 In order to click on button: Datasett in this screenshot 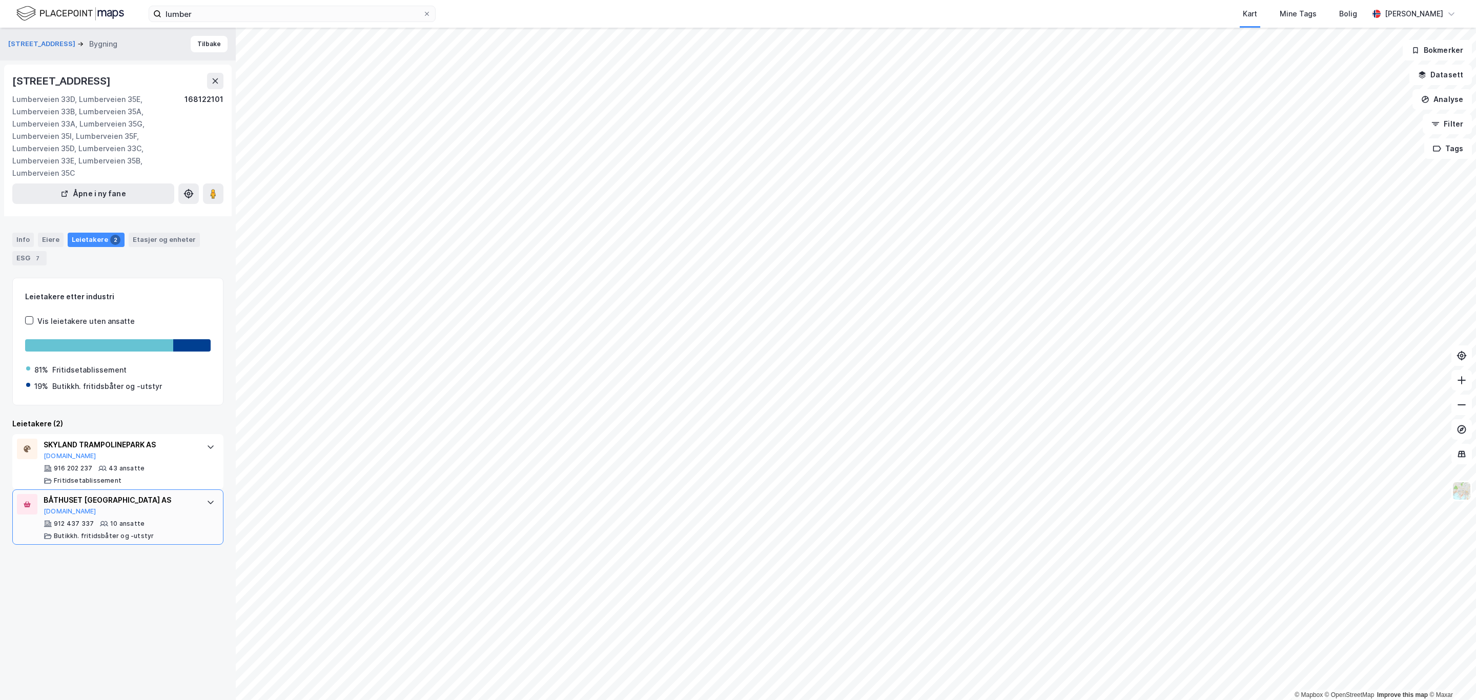, I will do `click(1440, 75)`.